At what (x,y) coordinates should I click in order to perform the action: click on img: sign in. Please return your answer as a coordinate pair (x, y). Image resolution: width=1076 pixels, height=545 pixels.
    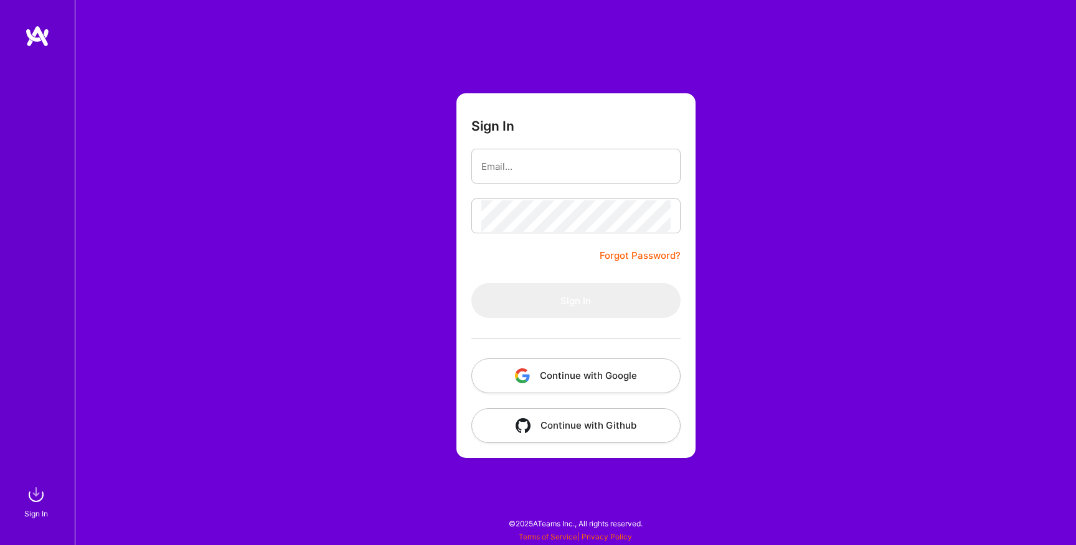
    Looking at the image, I should click on (36, 495).